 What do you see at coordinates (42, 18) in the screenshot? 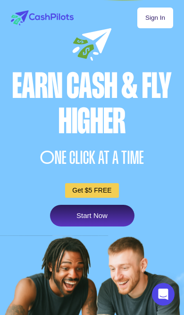
I see `img: logo` at bounding box center [42, 18].